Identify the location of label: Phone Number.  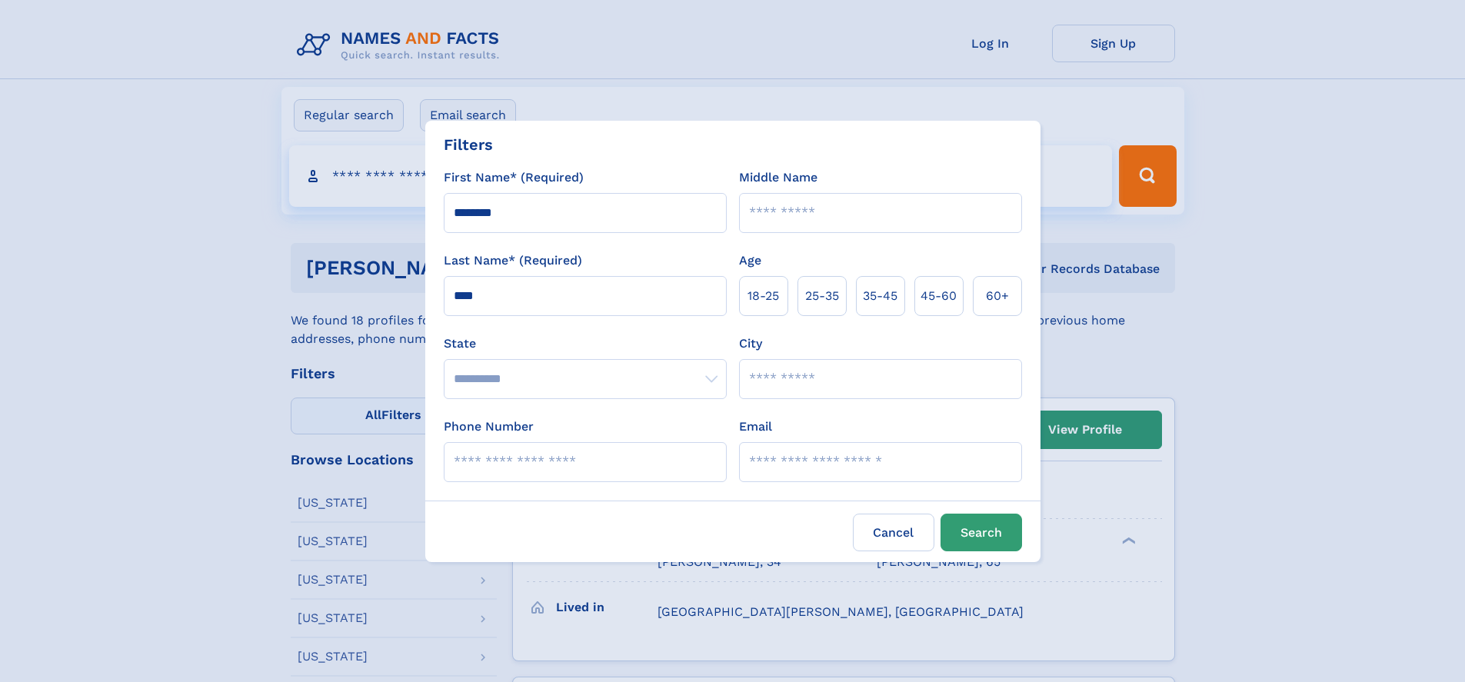
(488, 427).